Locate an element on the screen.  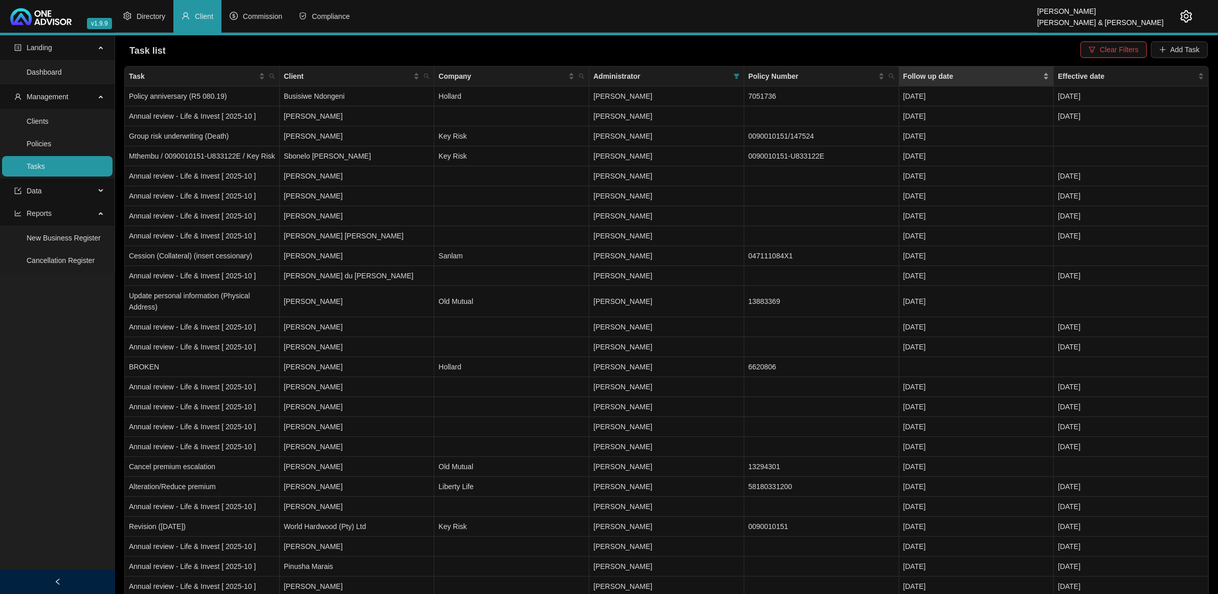
td: Sanlam is located at coordinates (512, 256).